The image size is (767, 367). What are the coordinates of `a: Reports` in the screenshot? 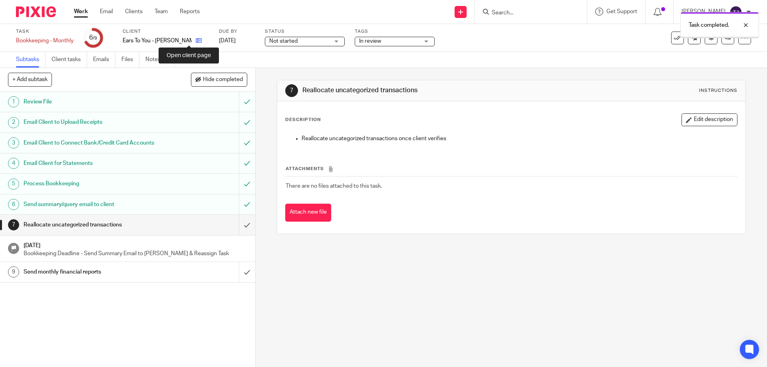 It's located at (190, 12).